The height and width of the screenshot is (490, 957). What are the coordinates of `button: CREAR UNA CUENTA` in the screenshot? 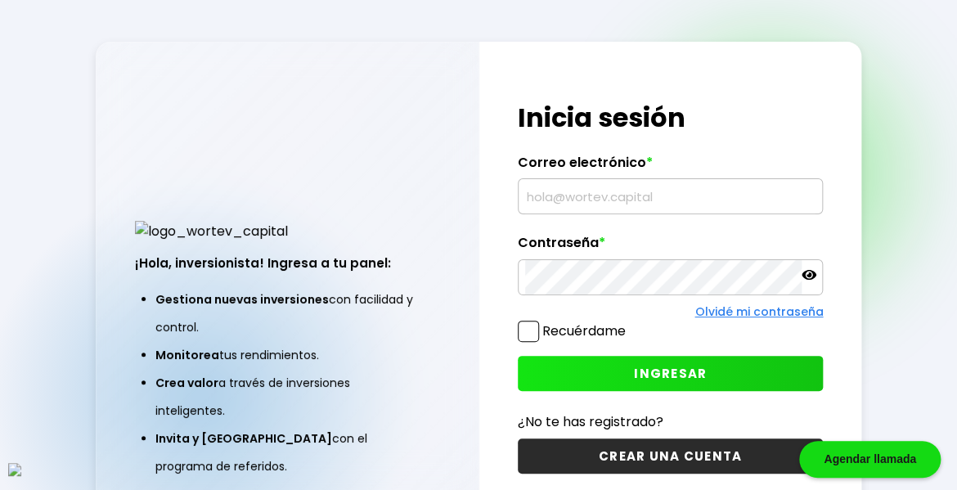 It's located at (670, 455).